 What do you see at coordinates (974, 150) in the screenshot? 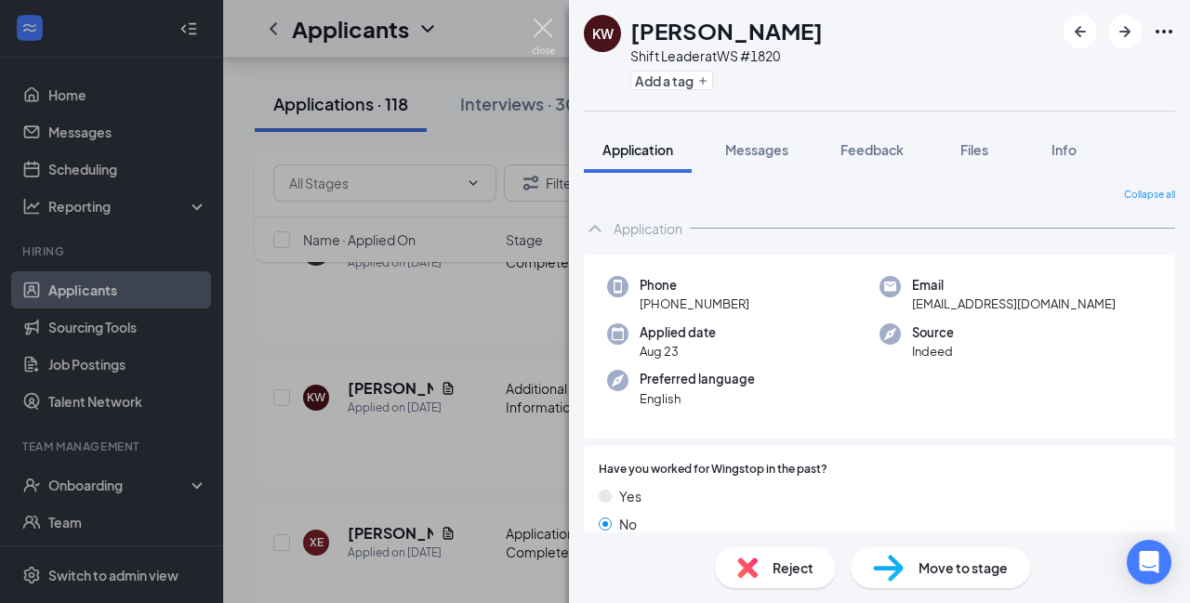
I see `span: Files` at bounding box center [974, 150].